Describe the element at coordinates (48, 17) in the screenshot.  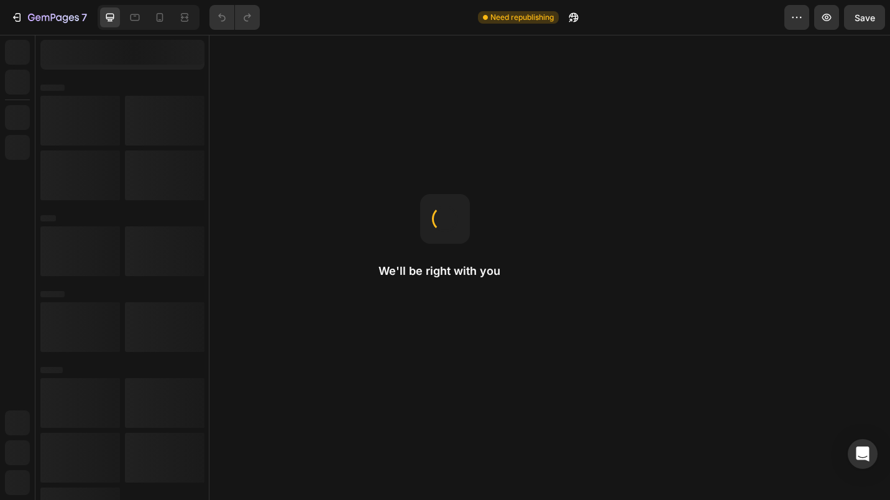
I see `button: 7` at that location.